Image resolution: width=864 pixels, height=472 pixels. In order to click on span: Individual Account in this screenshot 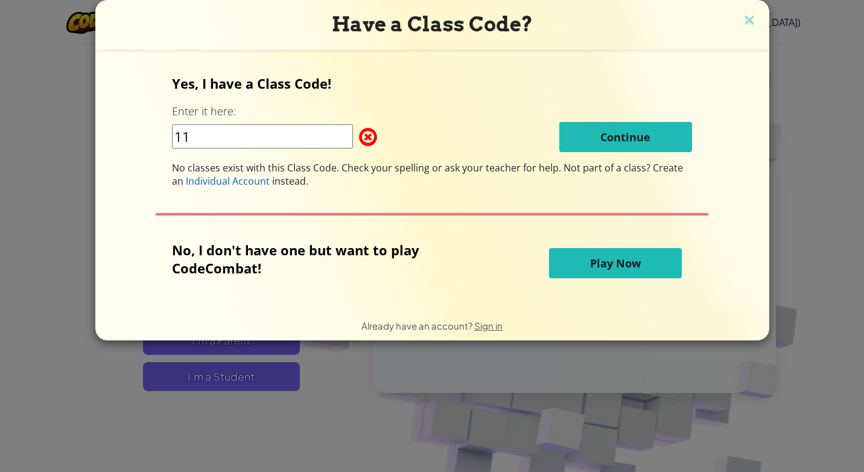, I will do `click(228, 181)`.